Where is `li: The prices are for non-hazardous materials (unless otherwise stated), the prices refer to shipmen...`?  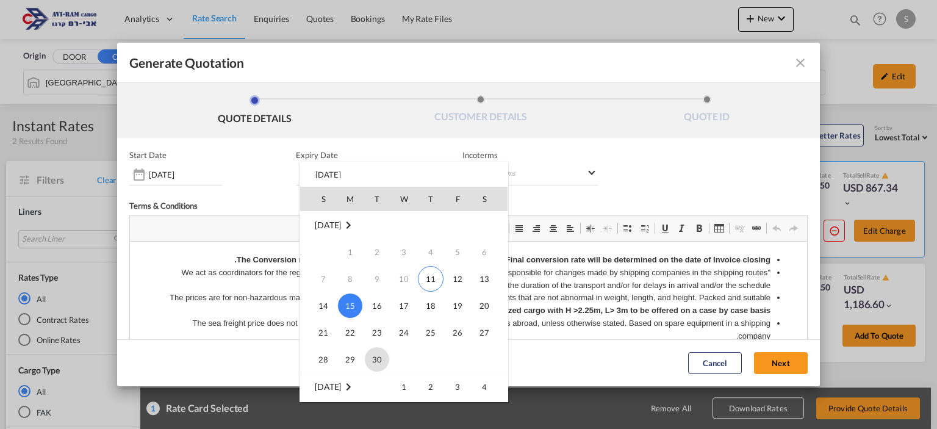 li: The prices are for non-hazardous materials (unless otherwise stated), the prices refer to shipmen... is located at coordinates (339, 63).